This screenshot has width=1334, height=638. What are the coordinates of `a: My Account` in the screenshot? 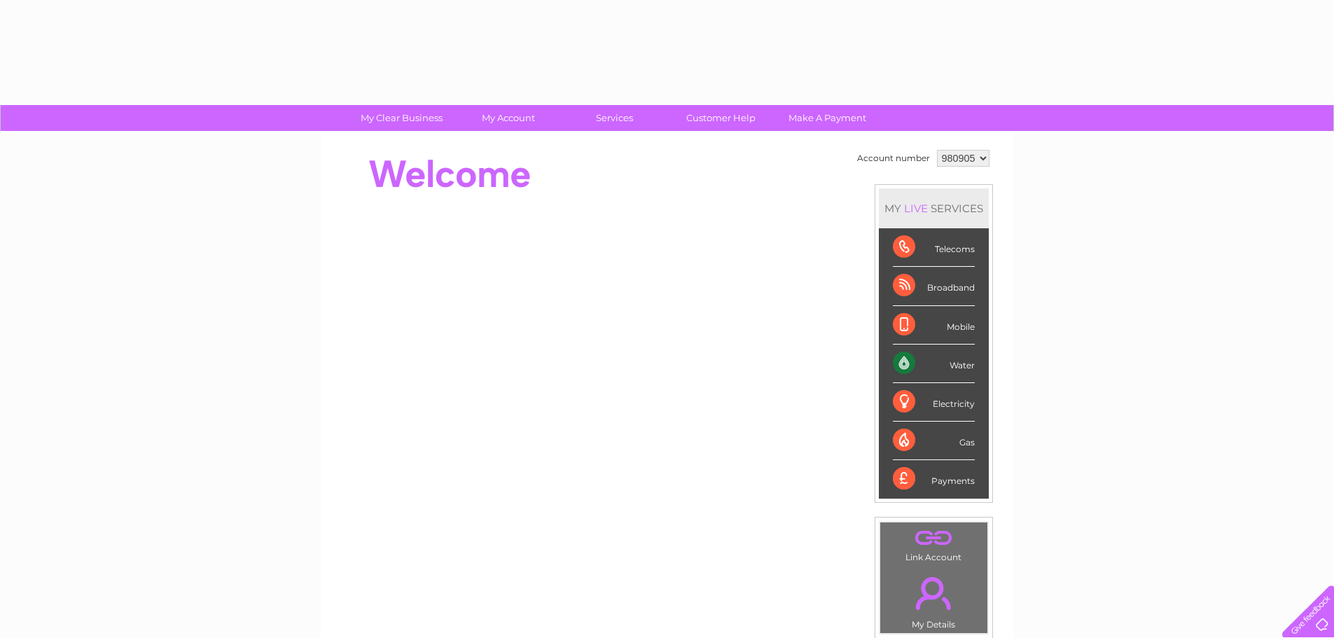 It's located at (508, 118).